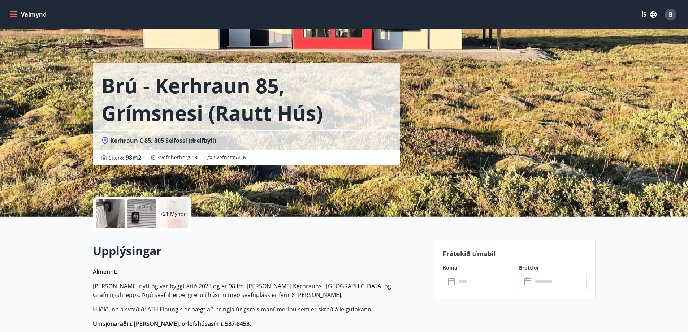 The width and height of the screenshot is (688, 332). What do you see at coordinates (246, 99) in the screenshot?
I see `h1: Brú - Kerhraun 85, Grímsnesi (rautt hús) (gæludýr velkomin)` at bounding box center [246, 99].